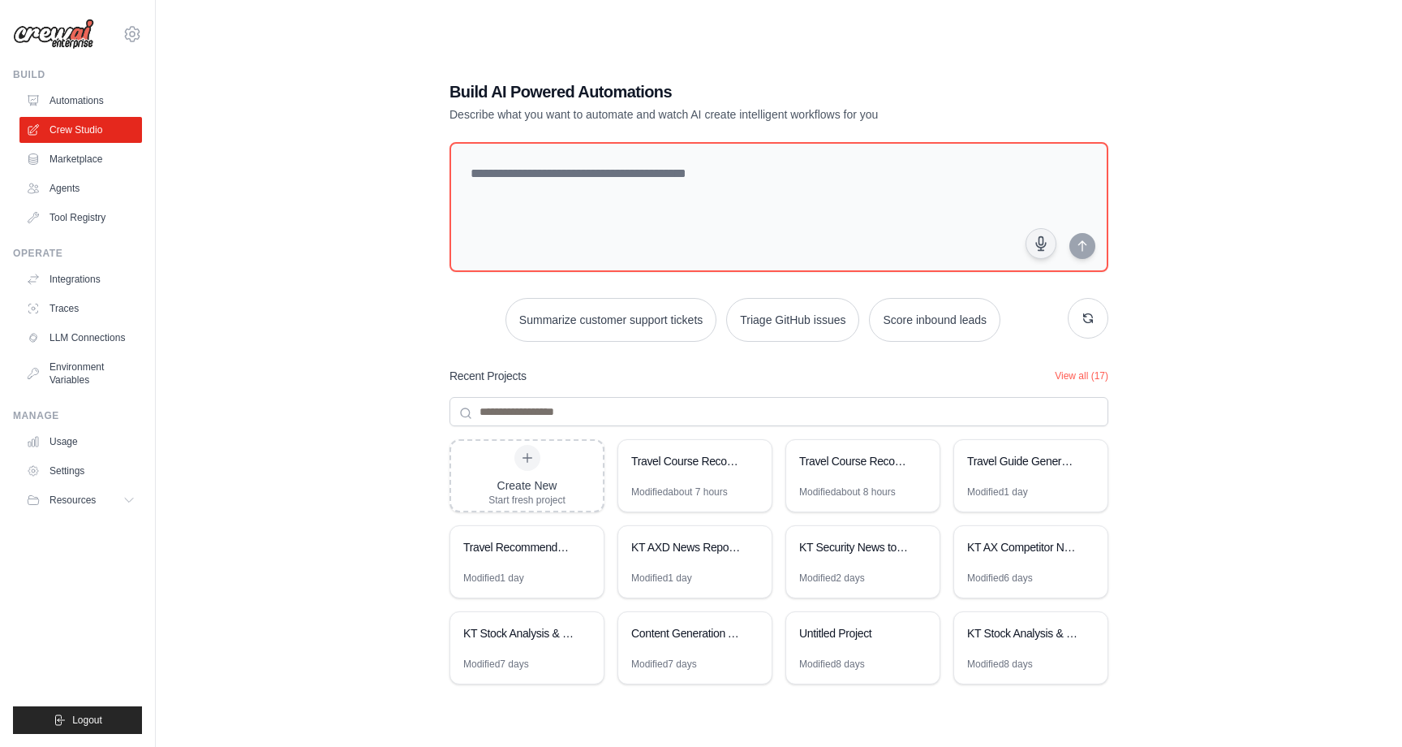  Describe the element at coordinates (80, 308) in the screenshot. I see `a: Traces` at that location.